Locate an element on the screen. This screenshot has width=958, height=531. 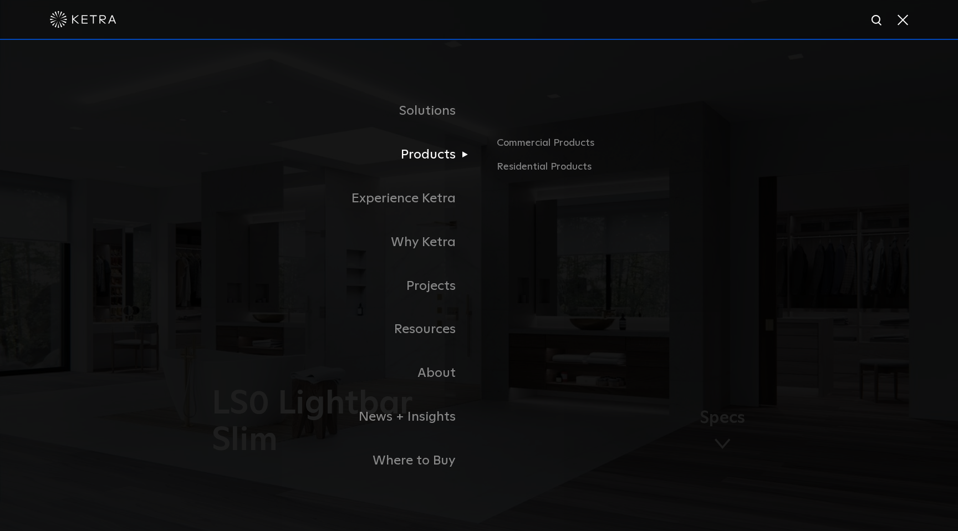
a: Solutions is located at coordinates (340, 111).